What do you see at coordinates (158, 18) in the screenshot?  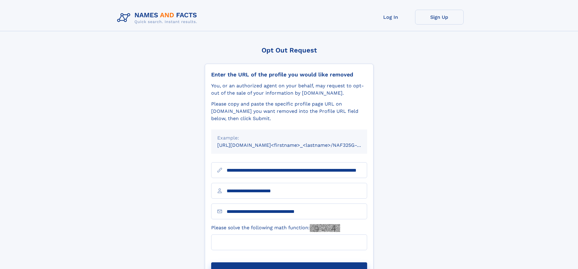 I see `img: Logo Names and Facts` at bounding box center [158, 18].